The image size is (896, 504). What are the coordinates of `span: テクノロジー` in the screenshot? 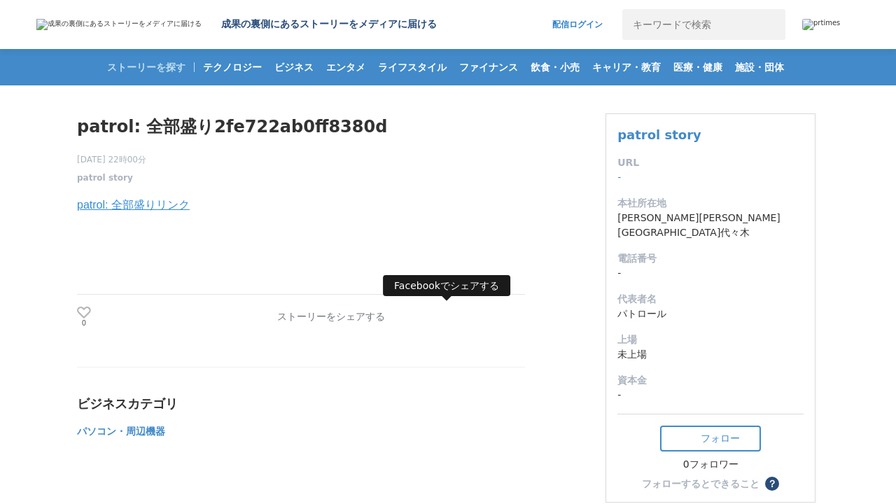 It's located at (233, 67).